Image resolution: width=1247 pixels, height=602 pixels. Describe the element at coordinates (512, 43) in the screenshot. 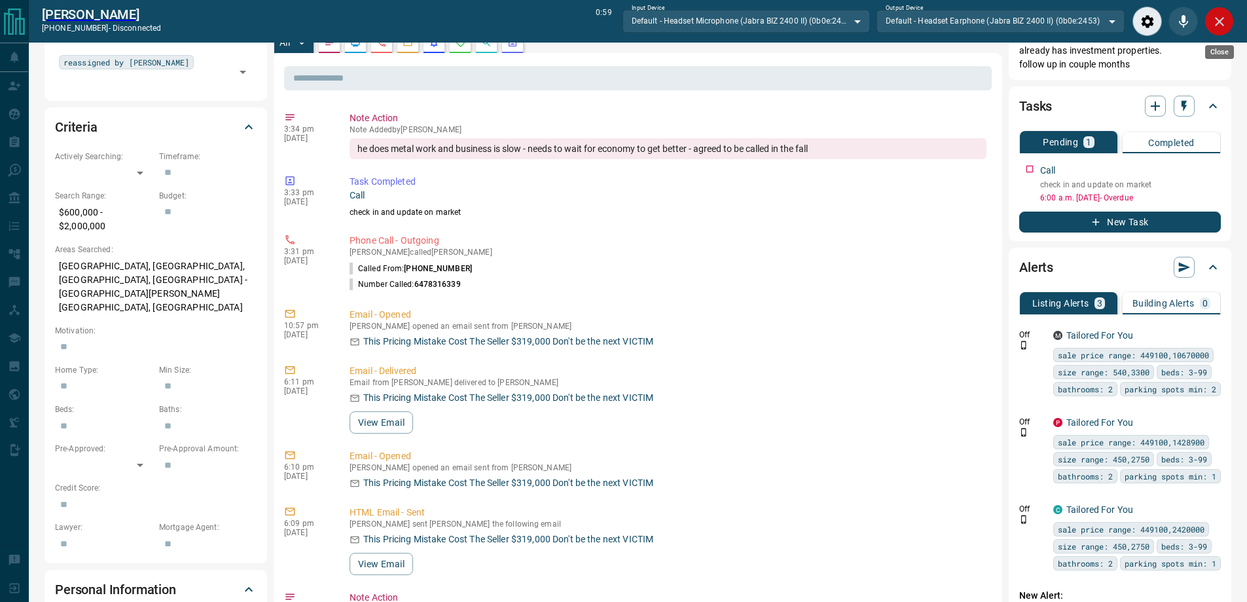

I see `svg: Agent Actions` at that location.